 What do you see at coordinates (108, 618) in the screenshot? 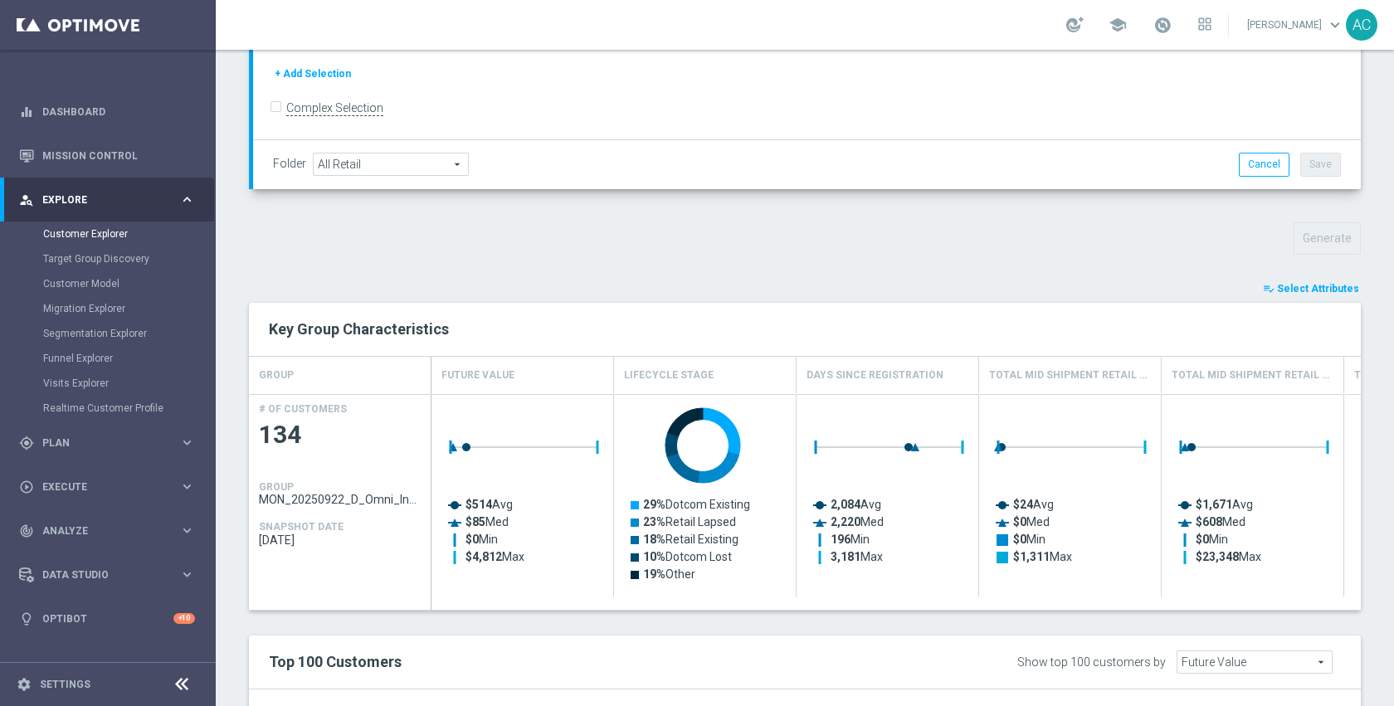
I see `a: Optibot` at bounding box center [108, 618].